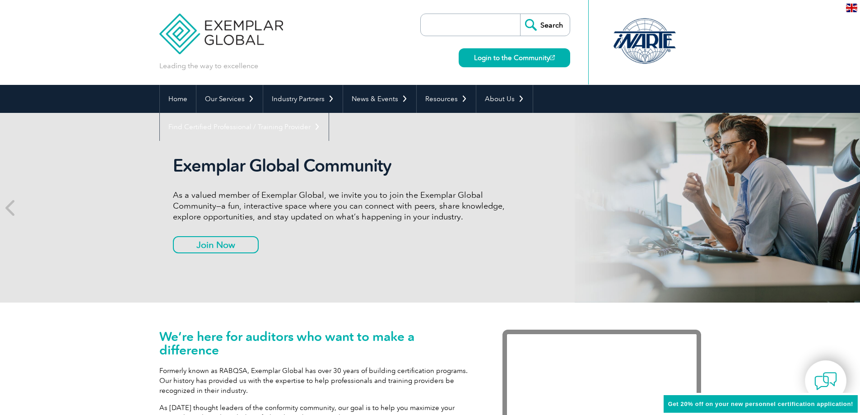 The height and width of the screenshot is (415, 860). I want to click on h2: Exemplar Global Community, so click(342, 166).